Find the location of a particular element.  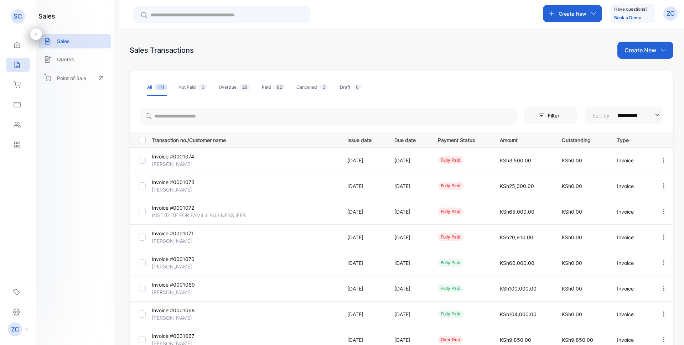

p: Quotes is located at coordinates (66, 59).